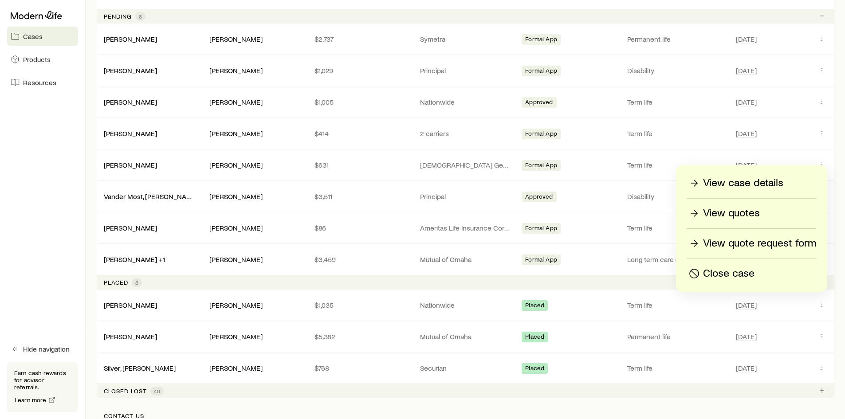 The height and width of the screenshot is (419, 845). I want to click on p: $768, so click(360, 368).